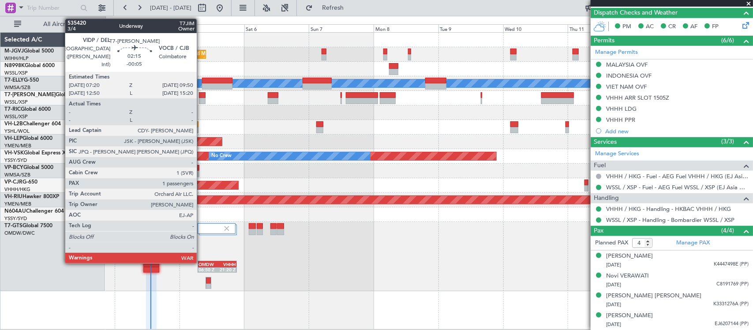 Image resolution: width=753 pixels, height=330 pixels. What do you see at coordinates (406, 28) in the screenshot?
I see `div: Mon 8` at bounding box center [406, 28].